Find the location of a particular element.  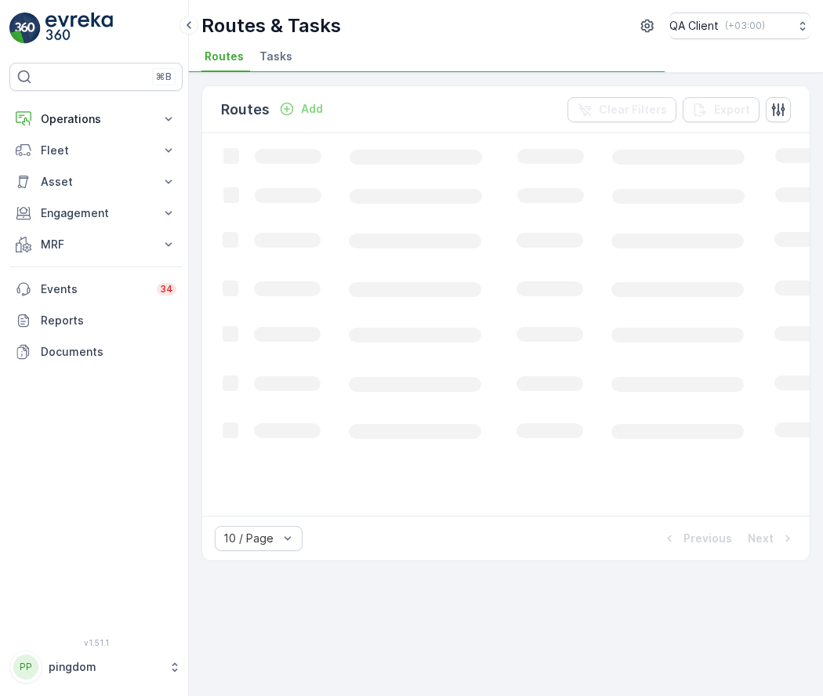

button: Engagement is located at coordinates (96, 213).